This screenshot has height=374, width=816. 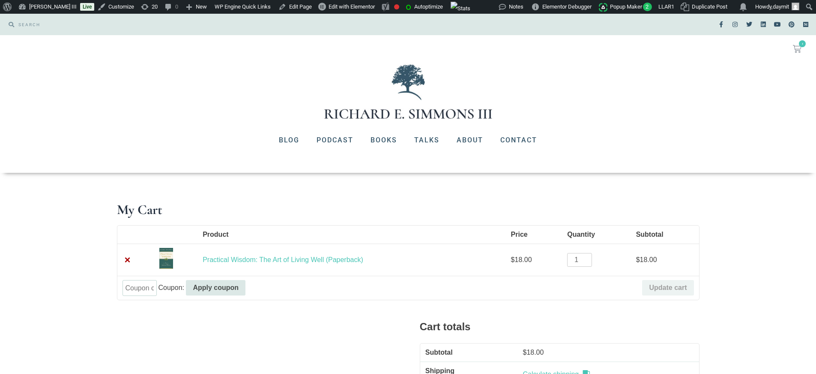 What do you see at coordinates (668, 287) in the screenshot?
I see `button: Update cart` at bounding box center [668, 287].